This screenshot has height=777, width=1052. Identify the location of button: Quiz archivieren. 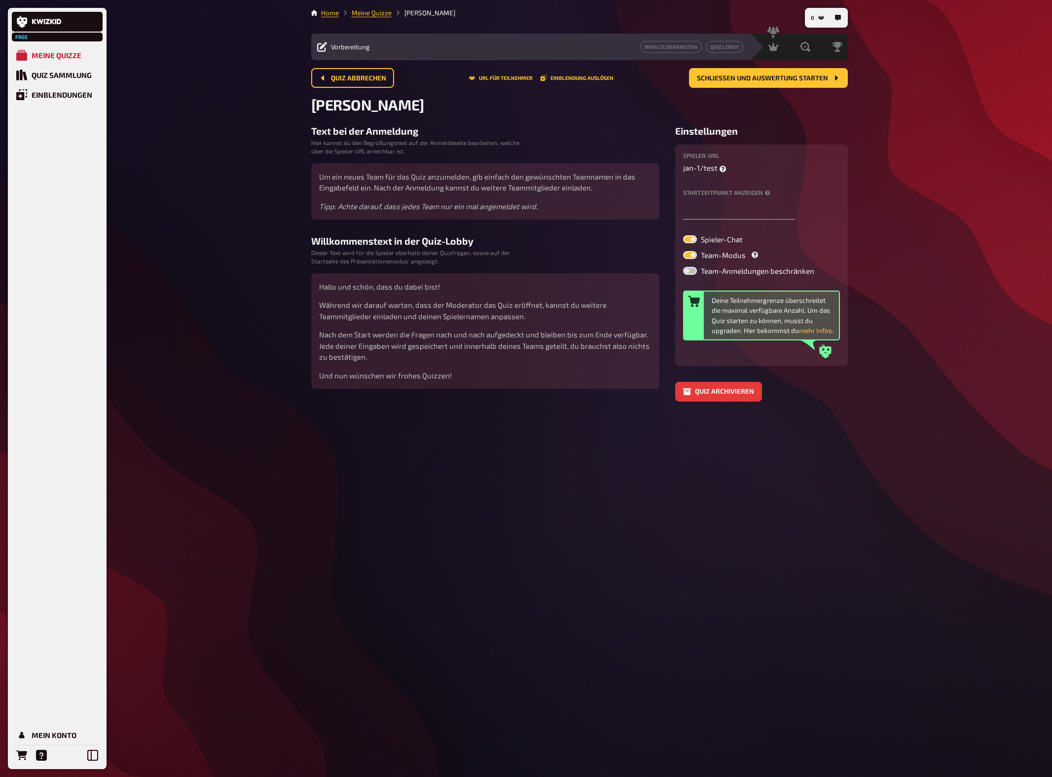
(718, 391).